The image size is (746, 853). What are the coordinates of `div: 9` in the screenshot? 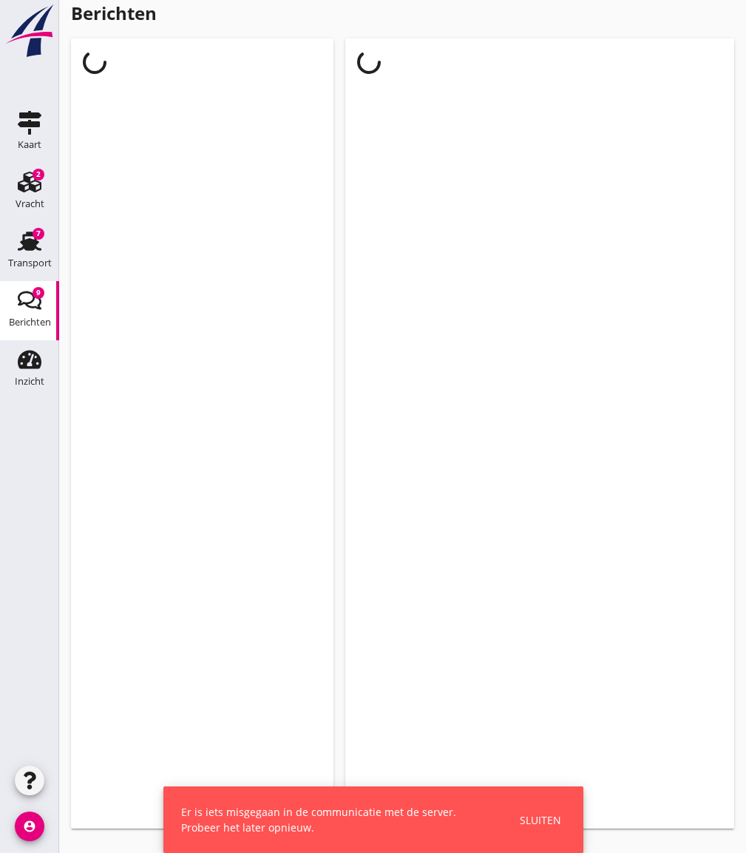 It's located at (38, 293).